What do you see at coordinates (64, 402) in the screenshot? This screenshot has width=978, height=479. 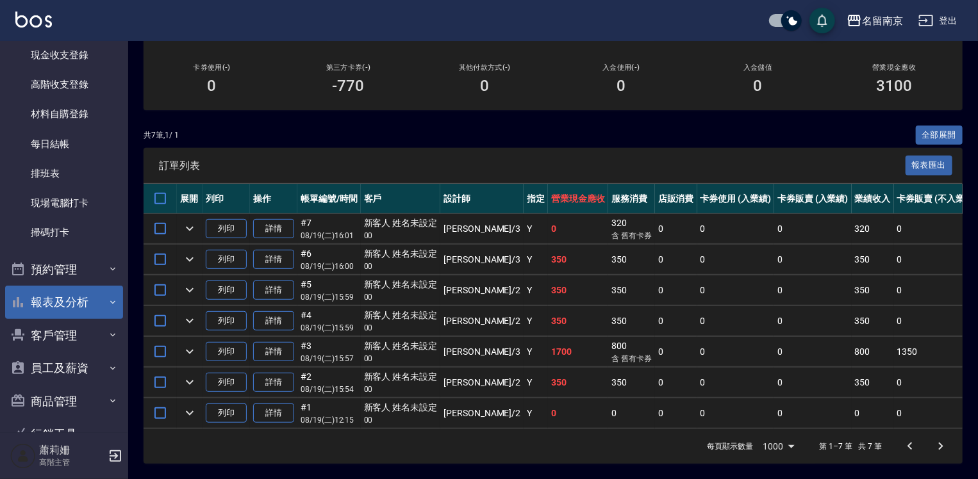 I see `button: 商品管理` at bounding box center [64, 402].